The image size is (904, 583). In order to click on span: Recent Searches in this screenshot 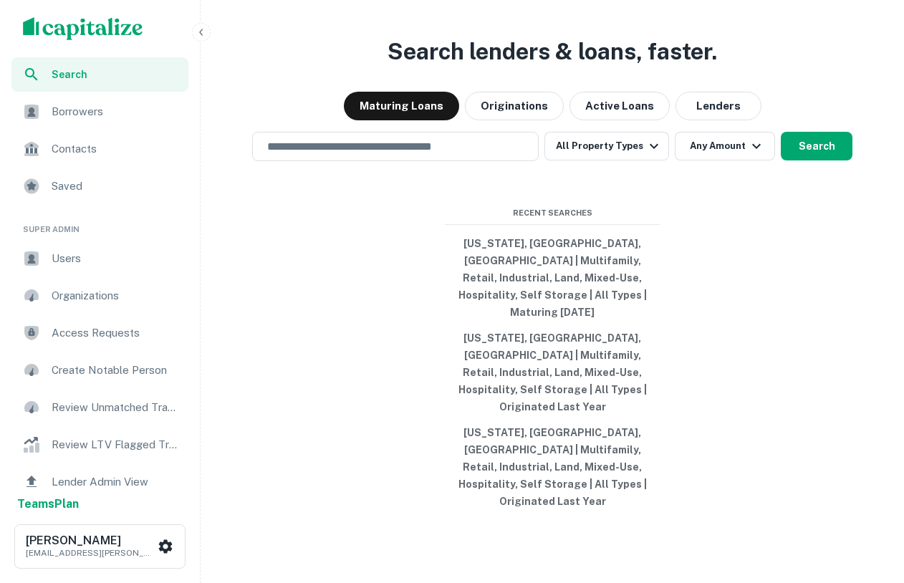, I will do `click(552, 213)`.